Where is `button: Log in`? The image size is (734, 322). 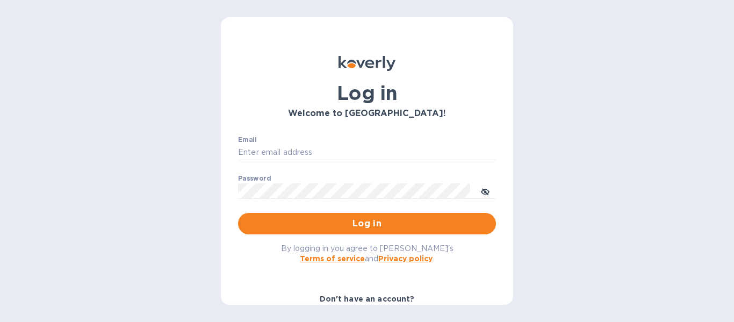 button: Log in is located at coordinates (367, 223).